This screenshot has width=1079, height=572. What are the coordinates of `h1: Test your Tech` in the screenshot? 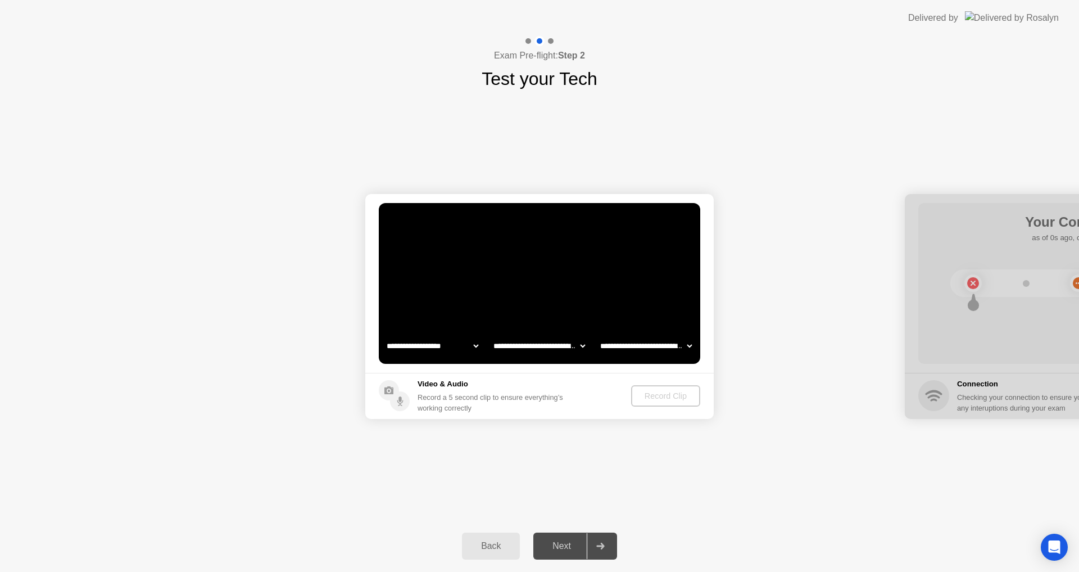 It's located at (540, 79).